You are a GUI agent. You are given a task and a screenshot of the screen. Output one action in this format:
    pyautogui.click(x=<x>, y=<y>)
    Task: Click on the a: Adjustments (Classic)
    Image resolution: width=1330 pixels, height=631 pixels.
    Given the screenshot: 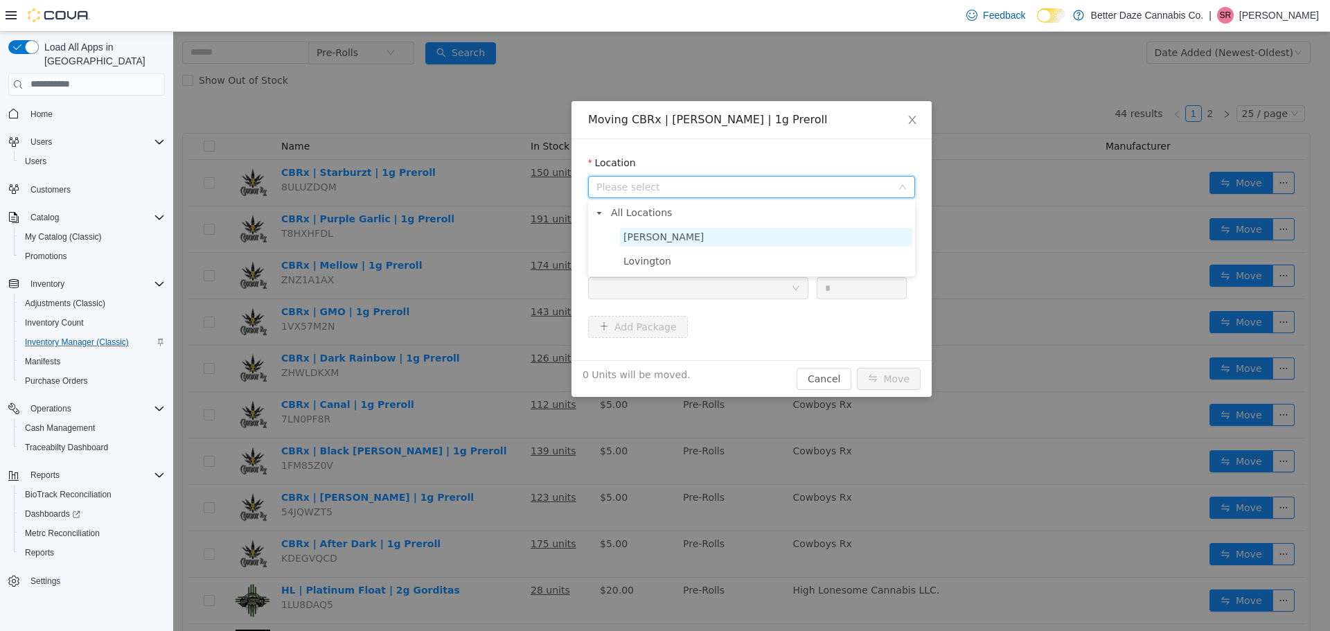 What is the action you would take?
    pyautogui.click(x=65, y=303)
    